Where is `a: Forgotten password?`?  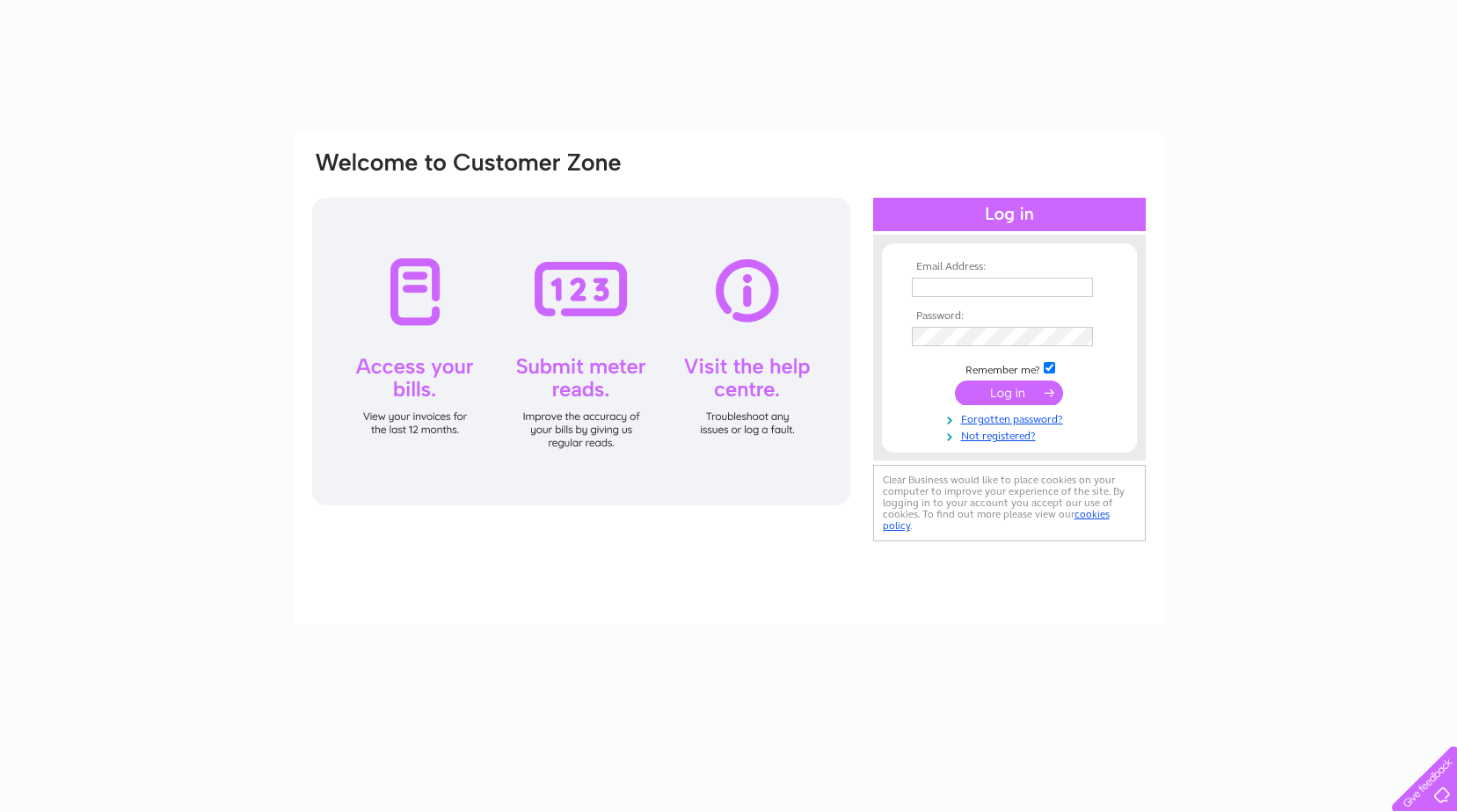
a: Forgotten password? is located at coordinates (1012, 417).